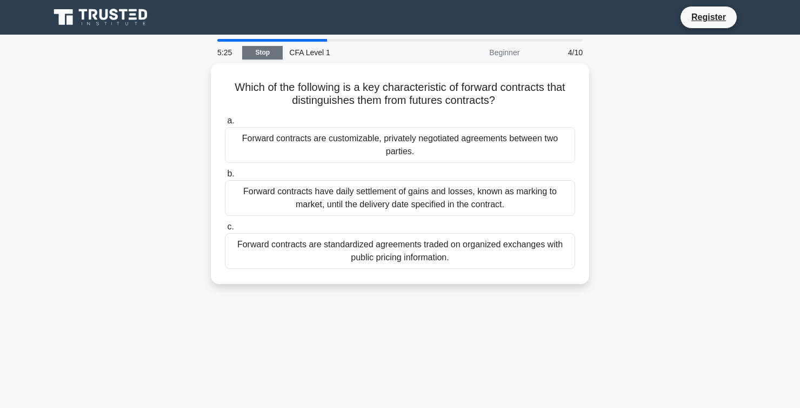  What do you see at coordinates (230, 120) in the screenshot?
I see `span: a.` at bounding box center [230, 120].